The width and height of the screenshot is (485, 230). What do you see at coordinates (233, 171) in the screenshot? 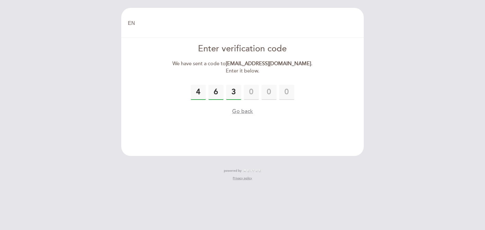
I see `span: powered by` at bounding box center [233, 171].